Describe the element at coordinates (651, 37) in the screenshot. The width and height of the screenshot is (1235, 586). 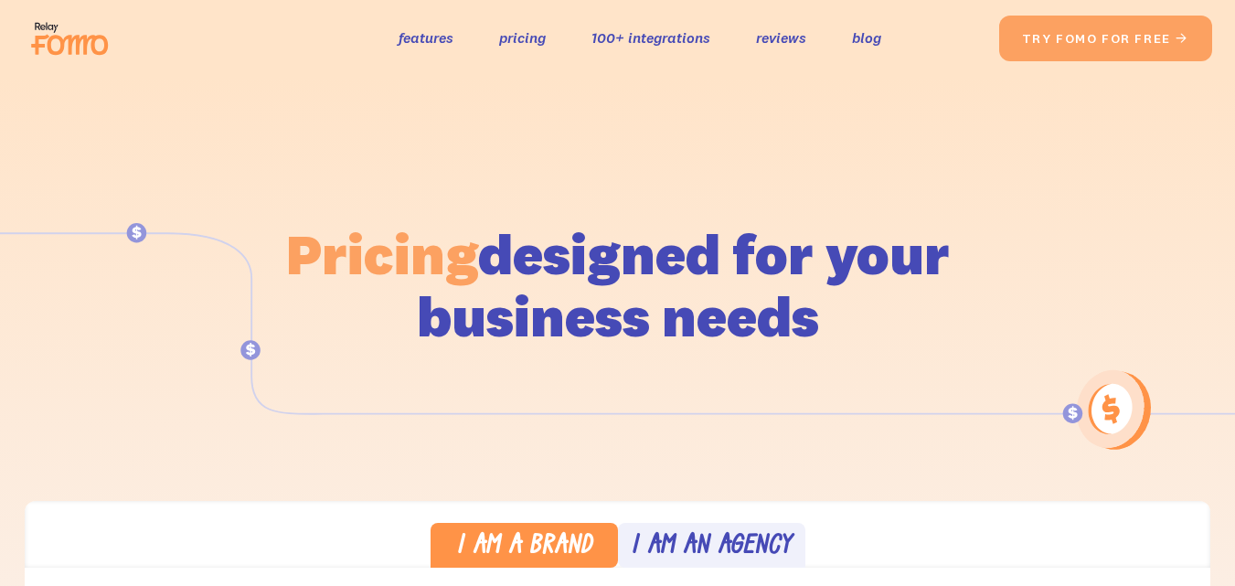
I see `a: 100+ integrations` at that location.